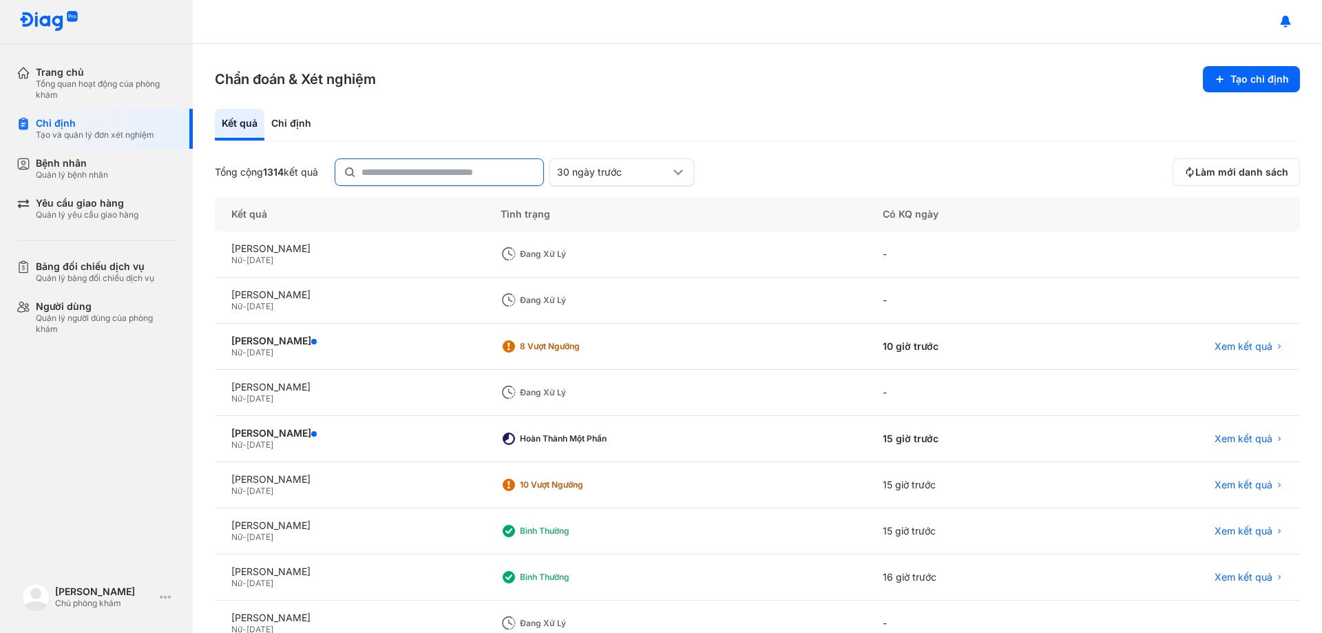 This screenshot has height=633, width=1322. I want to click on h3: Chẩn đoán & Xét nghiệm, so click(295, 79).